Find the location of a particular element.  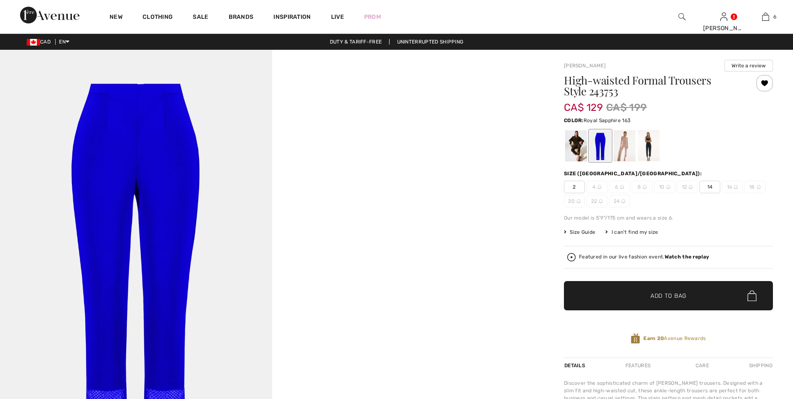

a: 6 is located at coordinates (765, 17).